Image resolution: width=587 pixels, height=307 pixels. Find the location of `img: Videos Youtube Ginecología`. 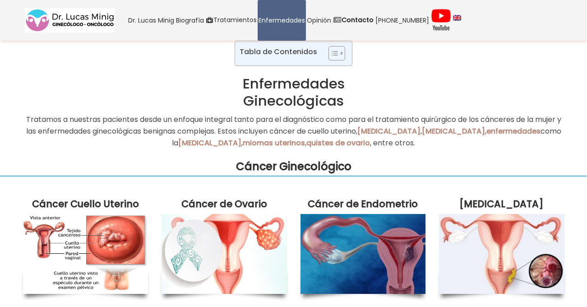

img: Videos Youtube Ginecología is located at coordinates (441, 20).